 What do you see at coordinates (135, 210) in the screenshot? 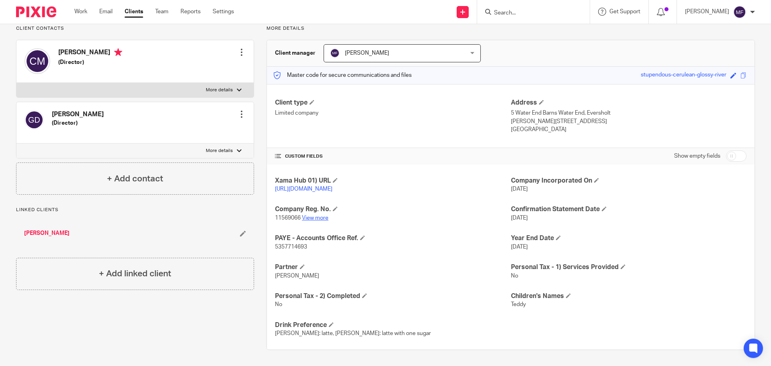
I see `p: Linked clients` at bounding box center [135, 210].